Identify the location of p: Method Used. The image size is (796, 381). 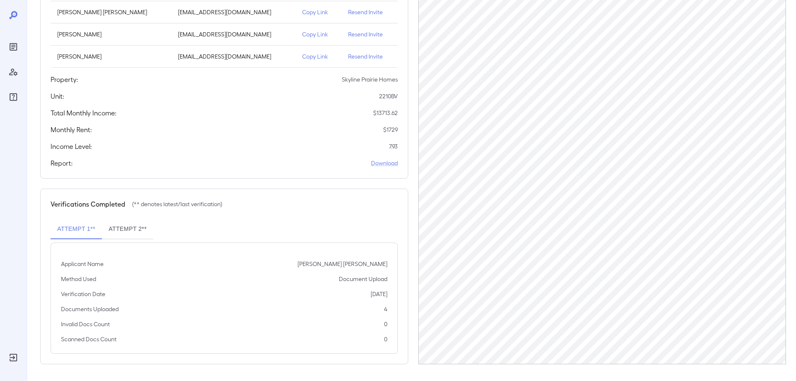
(79, 279).